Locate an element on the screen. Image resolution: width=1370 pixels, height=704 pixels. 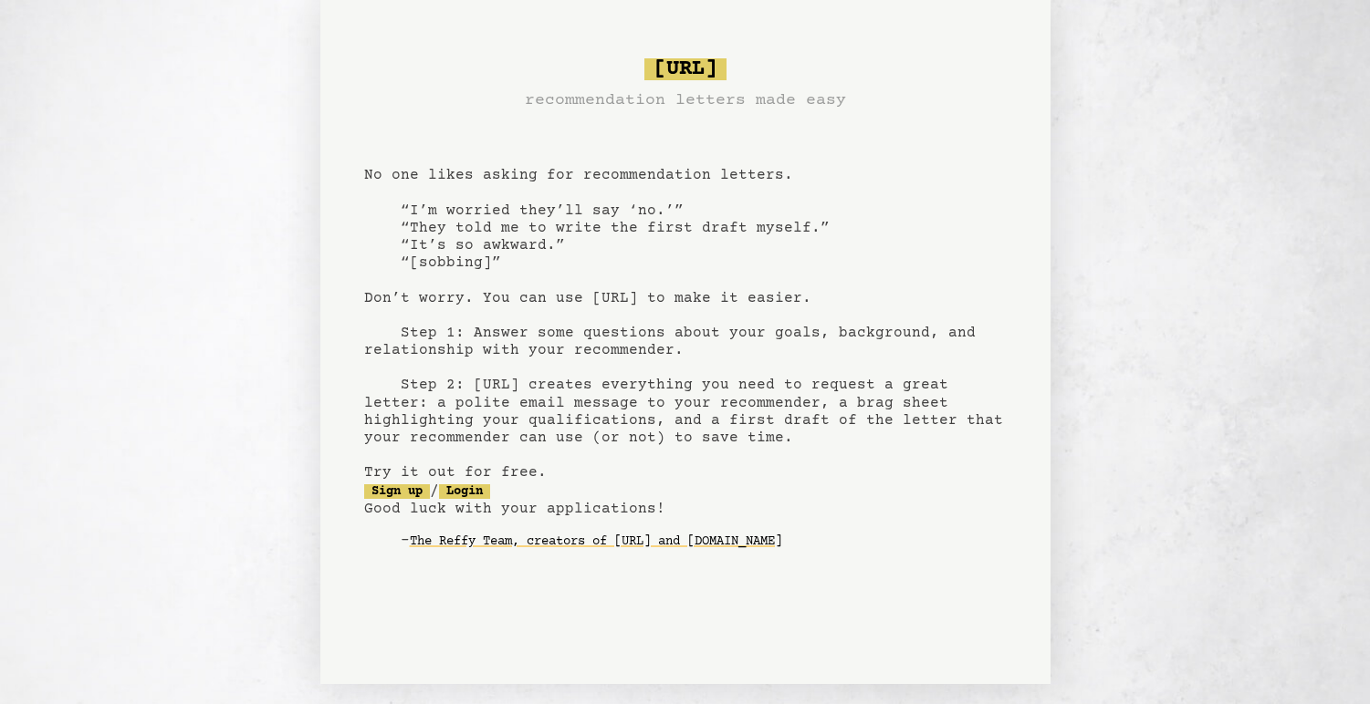
pre: No one likes asking for recommendation letters. “I’m worried they’ll say ‘no.’” “They told me to ... is located at coordinates (685, 318).